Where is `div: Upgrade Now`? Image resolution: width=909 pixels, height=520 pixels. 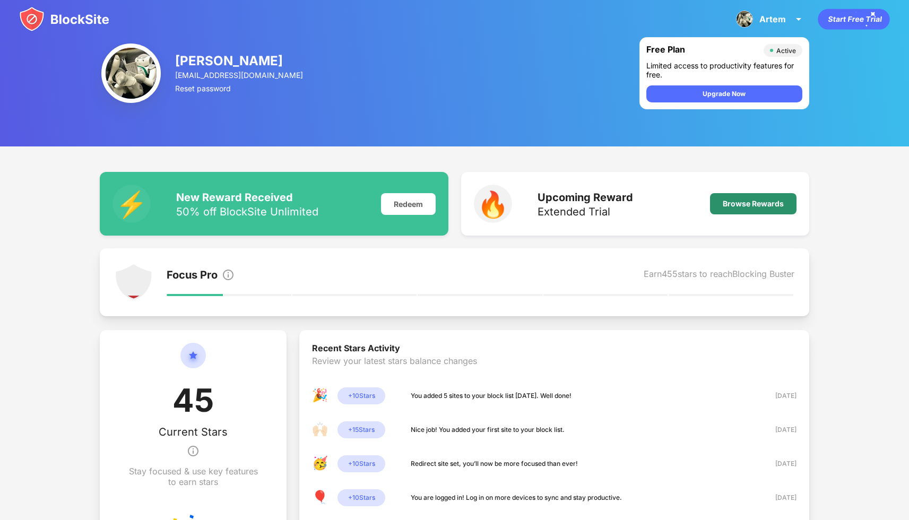
div: Upgrade Now is located at coordinates (724, 94).